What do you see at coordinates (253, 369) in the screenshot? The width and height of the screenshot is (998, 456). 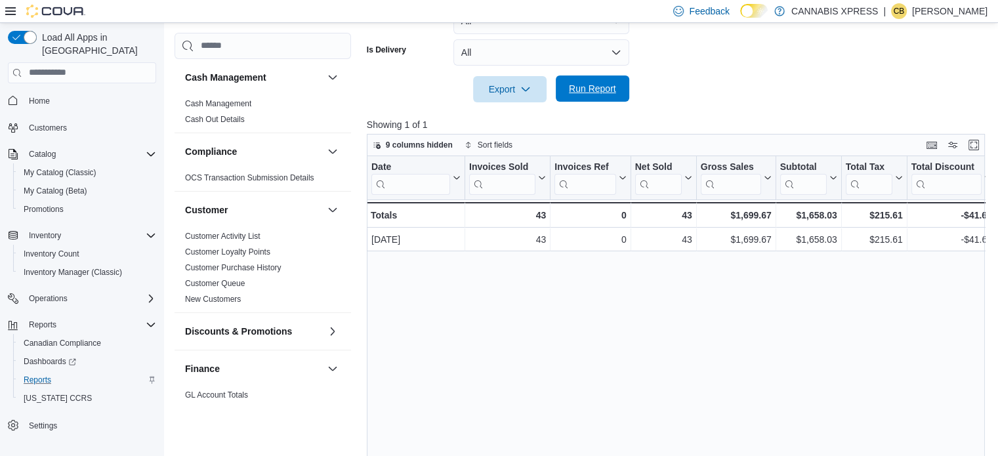 I see `button: Finance` at bounding box center [253, 369].